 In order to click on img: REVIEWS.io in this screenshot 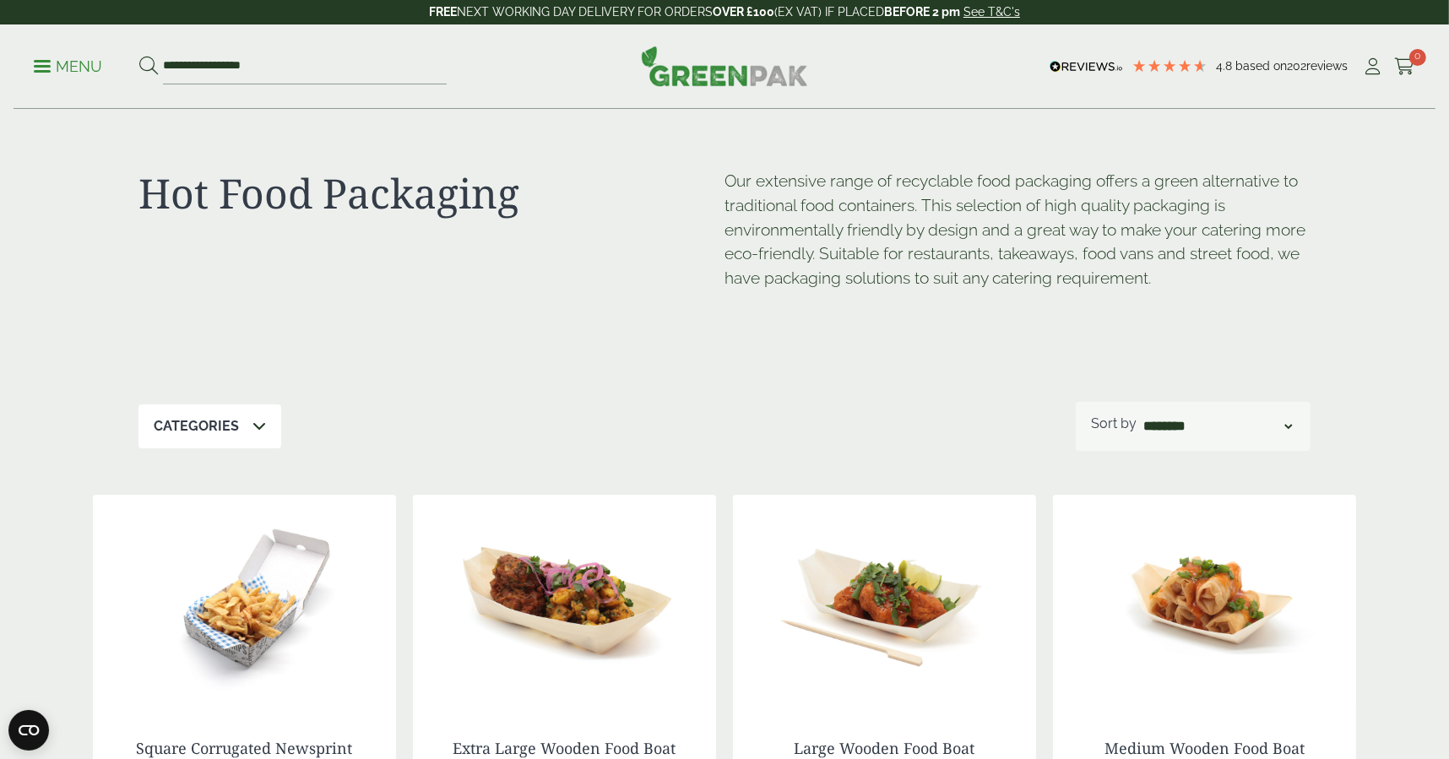, I will do `click(1086, 67)`.